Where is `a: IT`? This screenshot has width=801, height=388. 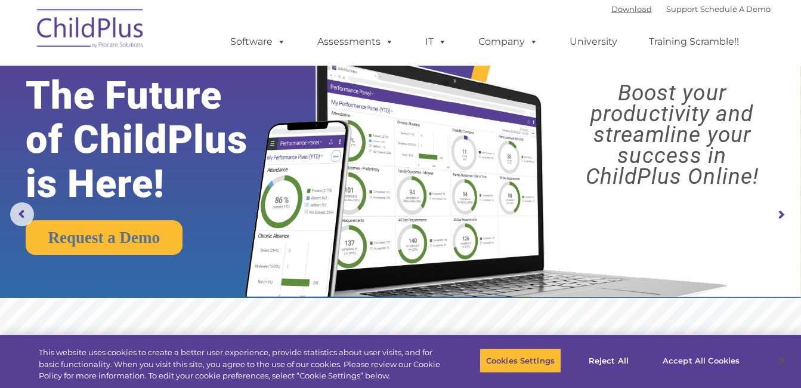 a: IT is located at coordinates (436, 42).